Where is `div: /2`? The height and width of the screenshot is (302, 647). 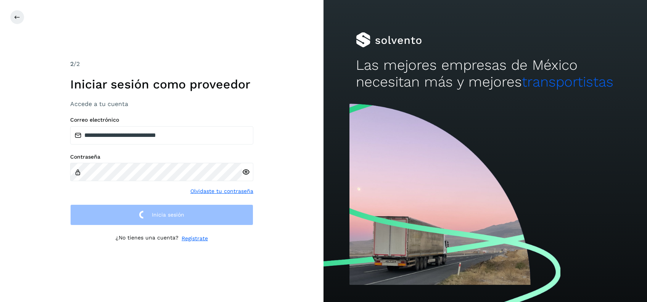 div: /2 is located at coordinates (162, 64).